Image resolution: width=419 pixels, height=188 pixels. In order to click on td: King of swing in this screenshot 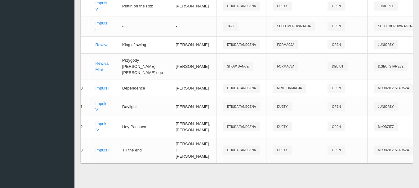, I will do `click(142, 45)`.